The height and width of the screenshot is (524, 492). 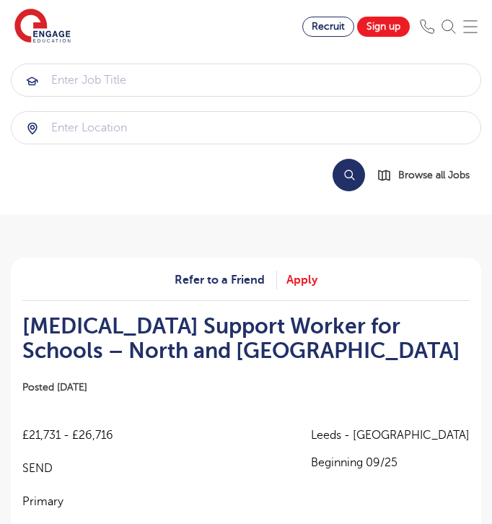 What do you see at coordinates (449, 27) in the screenshot?
I see `img: Search` at bounding box center [449, 27].